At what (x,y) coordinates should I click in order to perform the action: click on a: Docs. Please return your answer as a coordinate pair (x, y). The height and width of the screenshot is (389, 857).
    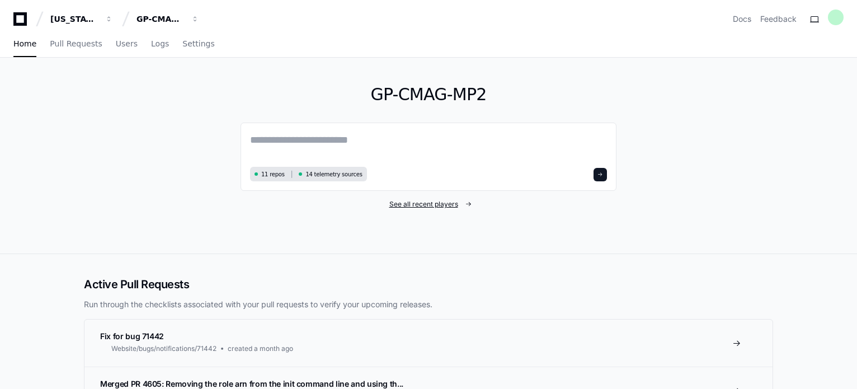
    Looking at the image, I should click on (742, 19).